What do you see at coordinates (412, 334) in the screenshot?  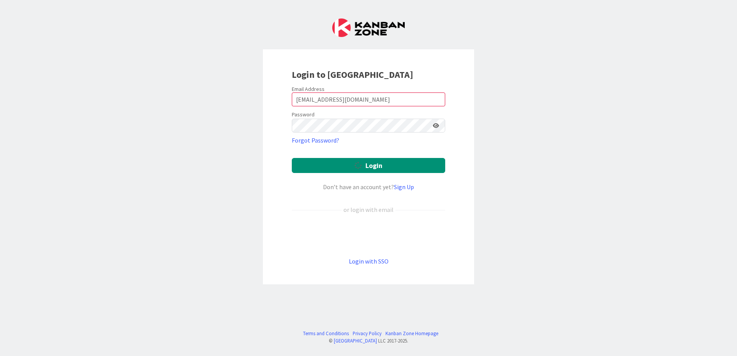 I see `a: Kanban Zone Homepage` at bounding box center [412, 334].